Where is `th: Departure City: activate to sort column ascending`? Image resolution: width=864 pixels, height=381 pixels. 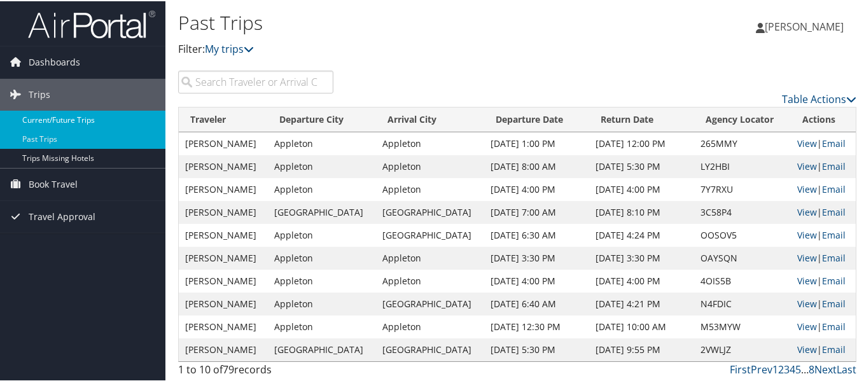
th: Departure City: activate to sort column ascending is located at coordinates (322, 118).